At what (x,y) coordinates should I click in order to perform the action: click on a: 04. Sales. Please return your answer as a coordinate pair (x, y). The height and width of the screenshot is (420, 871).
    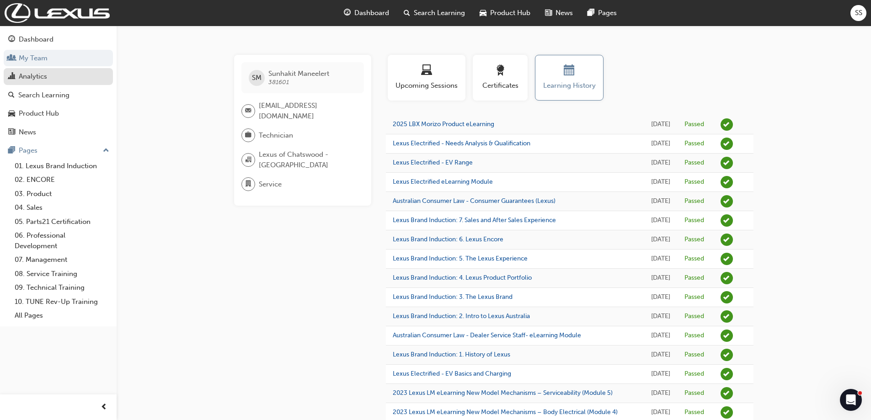
    Looking at the image, I should click on (62, 207).